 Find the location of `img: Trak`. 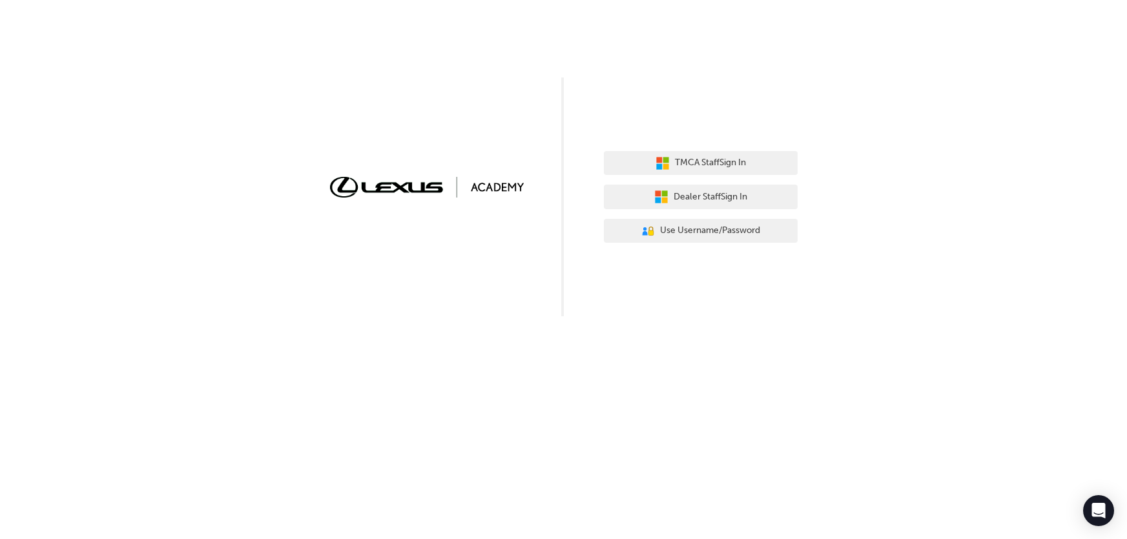

img: Trak is located at coordinates (427, 187).